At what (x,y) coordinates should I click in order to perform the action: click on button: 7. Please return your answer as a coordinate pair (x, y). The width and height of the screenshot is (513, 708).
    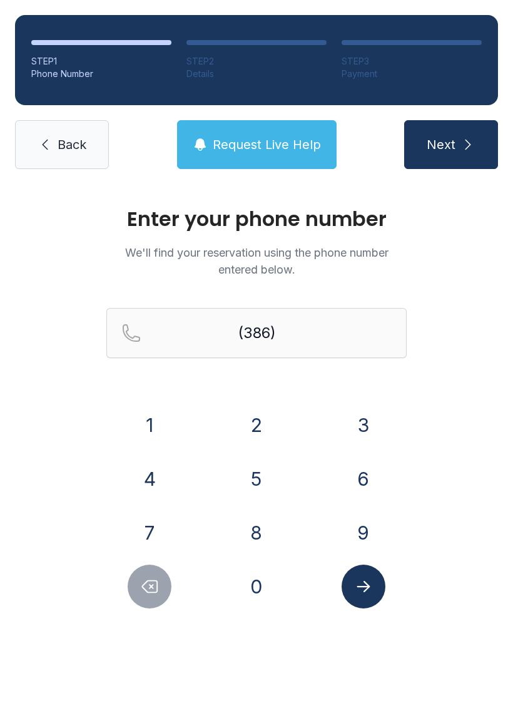
    Looking at the image, I should click on (150, 533).